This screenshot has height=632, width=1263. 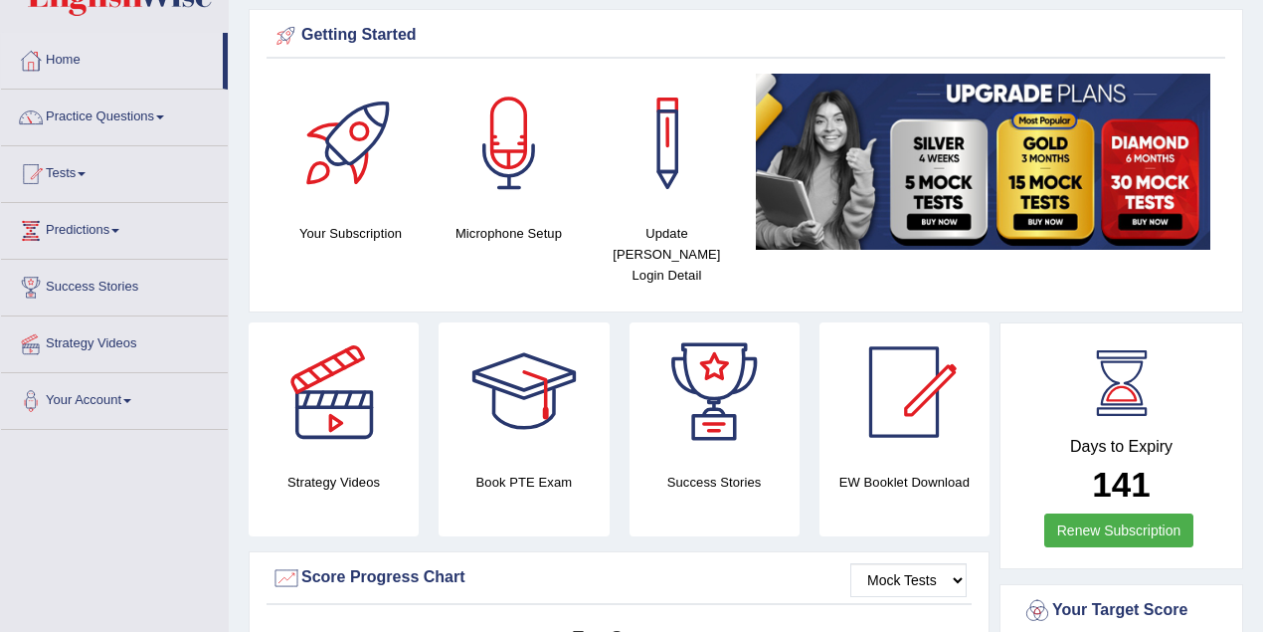 What do you see at coordinates (904, 482) in the screenshot?
I see `h4: EW Booklet Download` at bounding box center [904, 482].